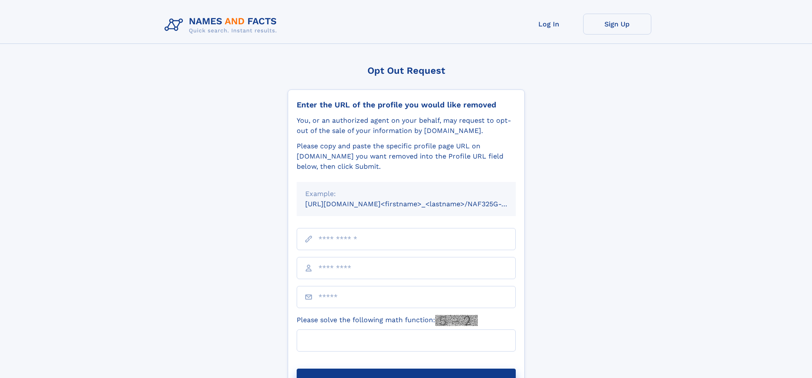  What do you see at coordinates (617, 24) in the screenshot?
I see `a: Sign Up` at bounding box center [617, 24].